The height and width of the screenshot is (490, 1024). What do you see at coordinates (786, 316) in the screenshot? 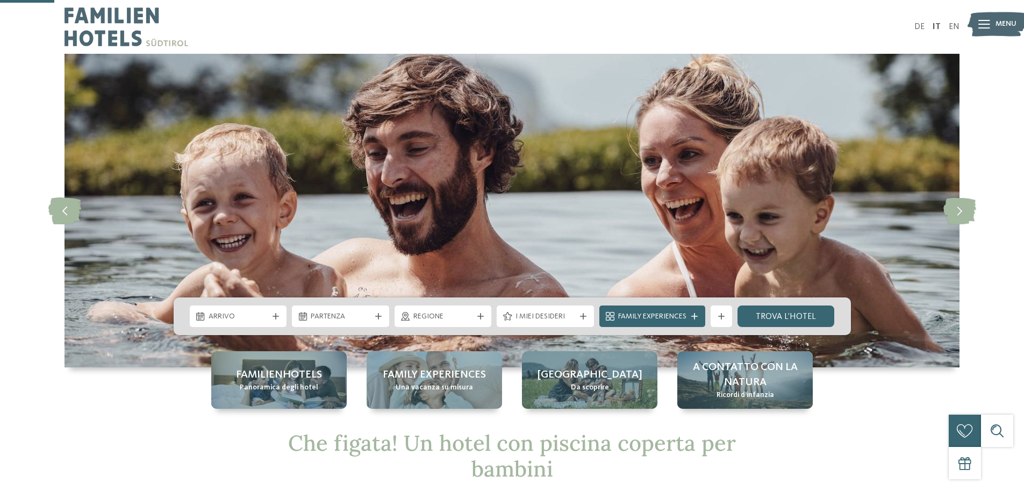
I see `a: trova l’hotel` at bounding box center [786, 316].